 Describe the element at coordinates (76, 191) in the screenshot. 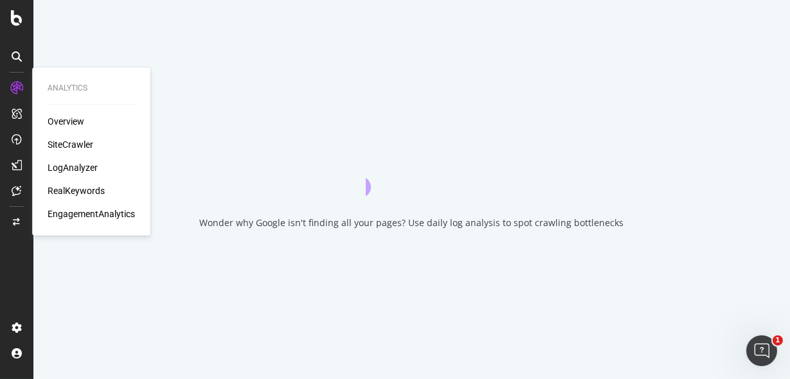

I see `div: RealKeywords` at that location.